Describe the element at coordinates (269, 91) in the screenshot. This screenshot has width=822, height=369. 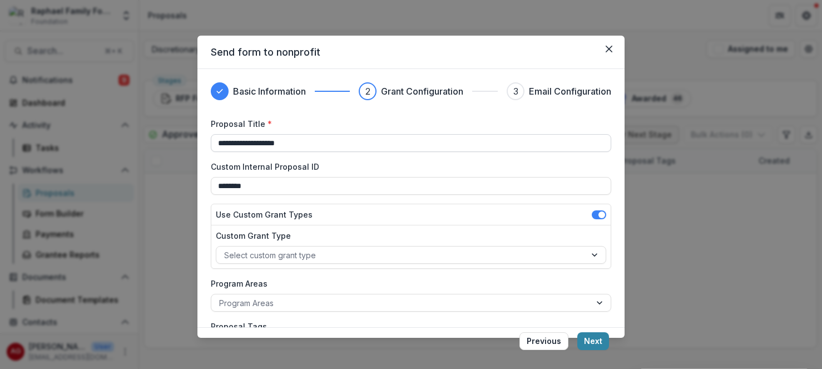
I see `h3: Basic Information` at that location.